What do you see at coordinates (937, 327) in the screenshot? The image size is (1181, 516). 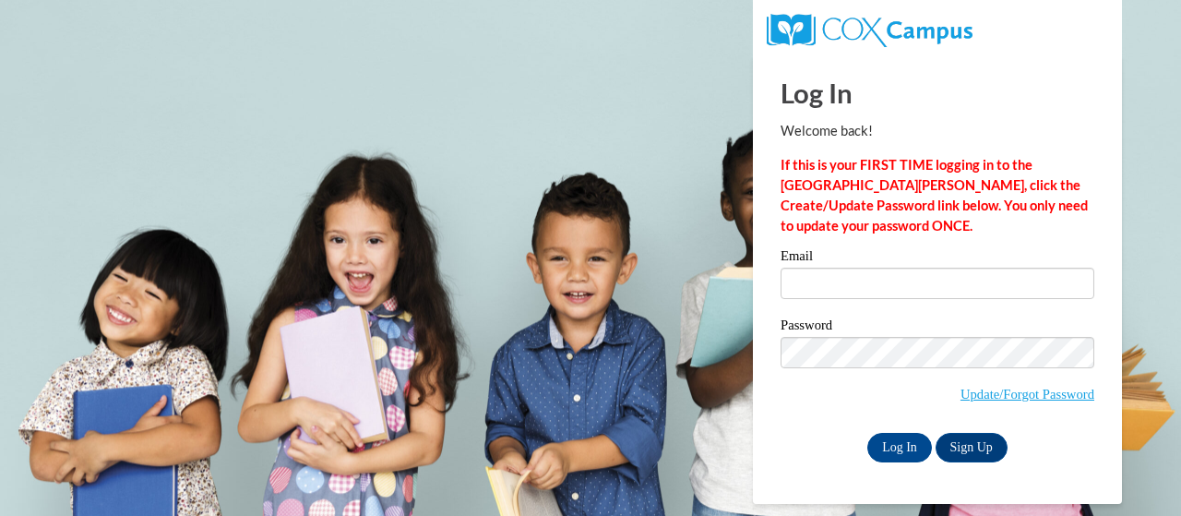 I see `label: Password` at bounding box center [937, 327].